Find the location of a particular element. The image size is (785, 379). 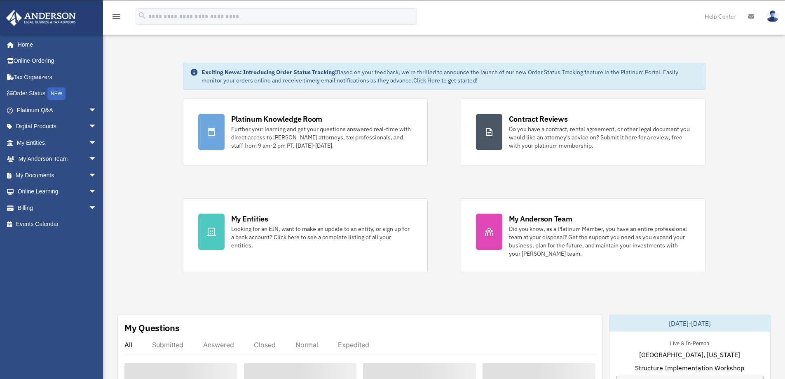

div: Platinum Knowledge Room is located at coordinates (277, 119).